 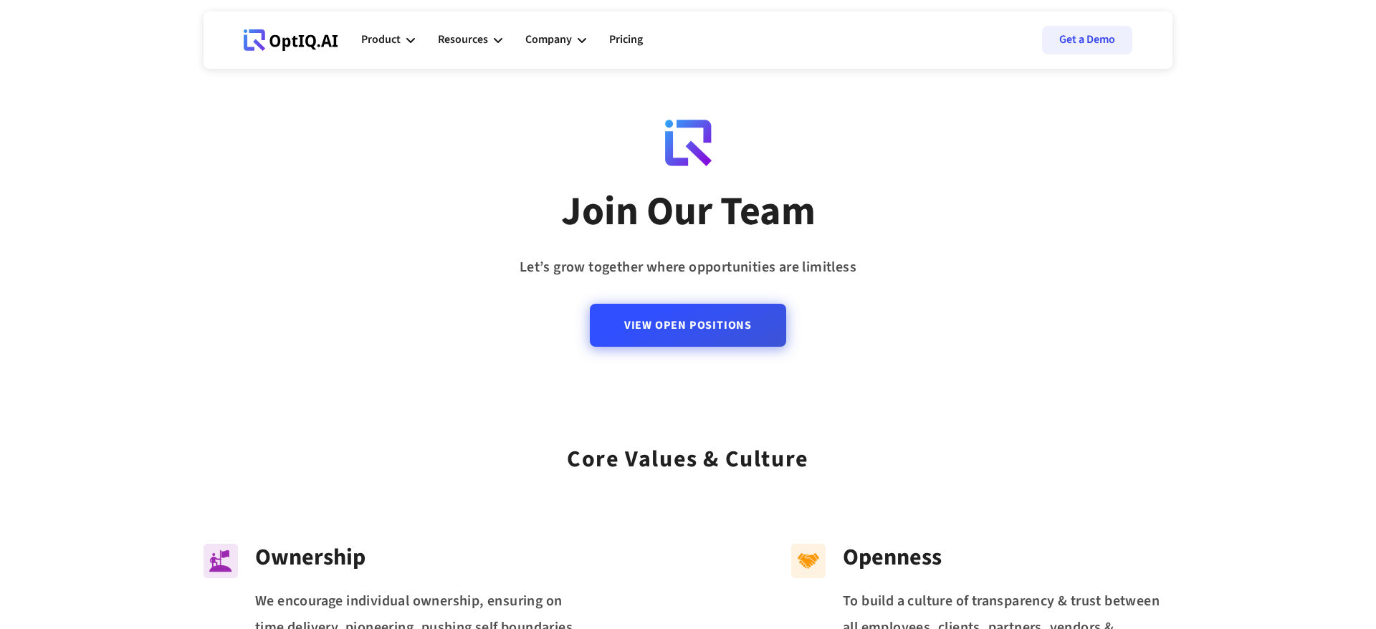 I want to click on a: Get a Demo, so click(x=1087, y=40).